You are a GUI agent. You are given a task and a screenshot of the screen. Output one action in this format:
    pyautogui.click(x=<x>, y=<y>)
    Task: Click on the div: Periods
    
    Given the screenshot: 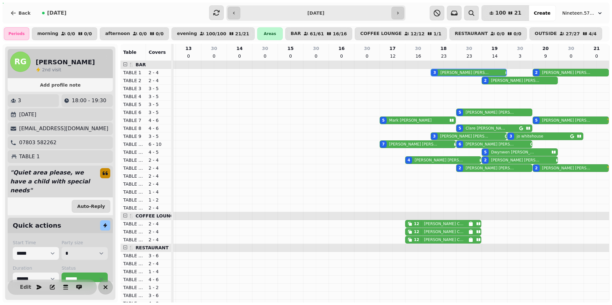 What is the action you would take?
    pyautogui.click(x=17, y=34)
    